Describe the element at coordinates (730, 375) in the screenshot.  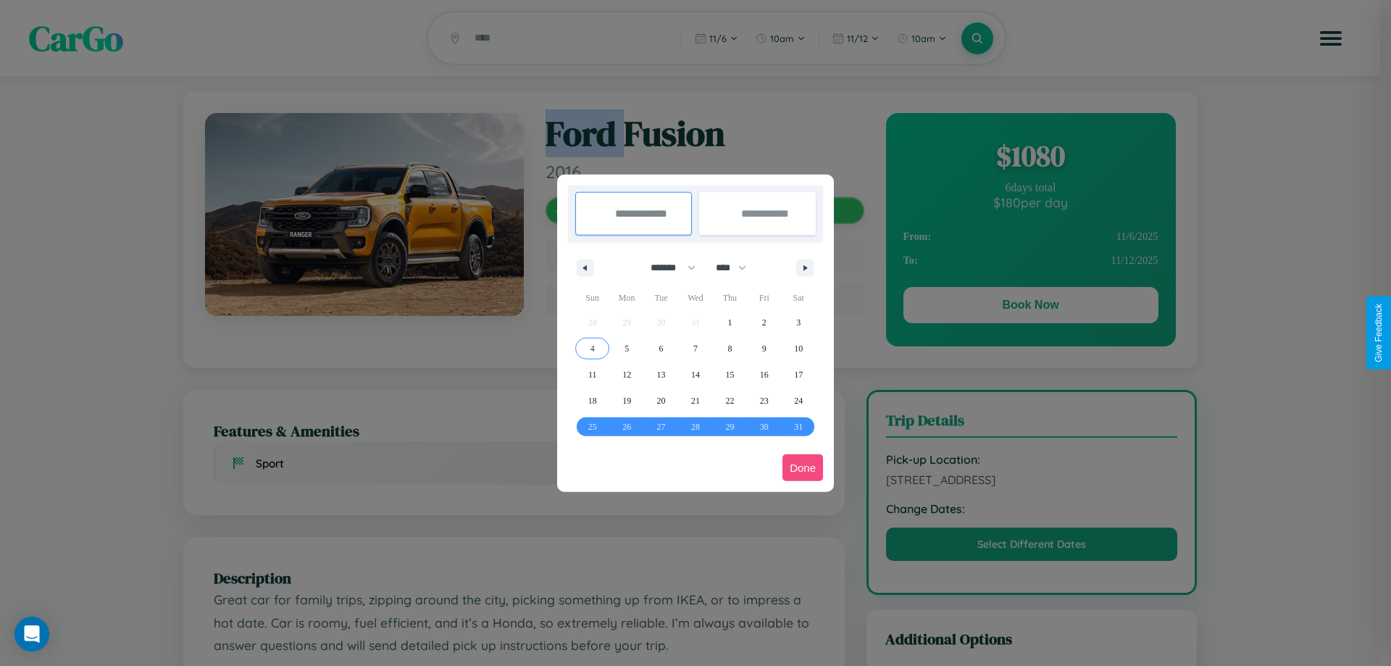
I see `span: 15` at that location.